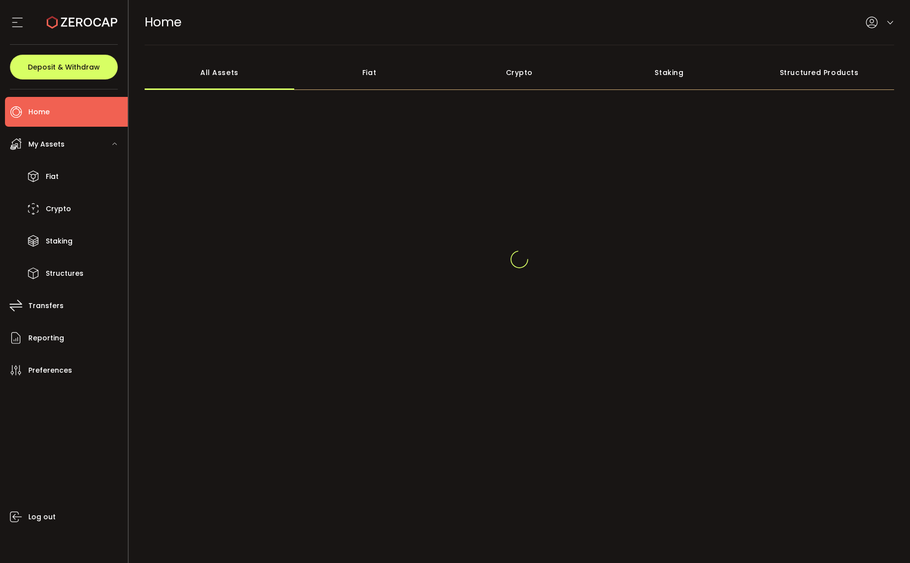 The width and height of the screenshot is (910, 563). I want to click on div: Fiat, so click(369, 73).